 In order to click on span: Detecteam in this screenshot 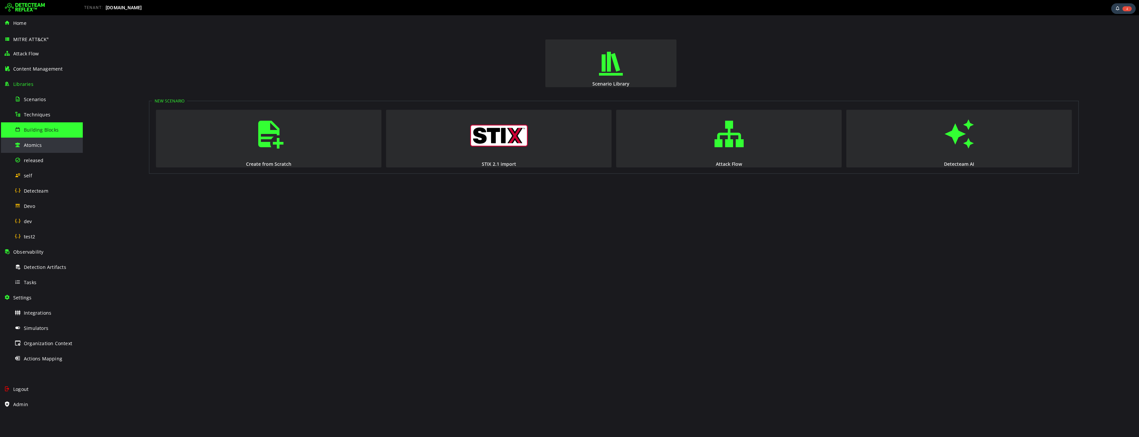, I will do `click(36, 190)`.